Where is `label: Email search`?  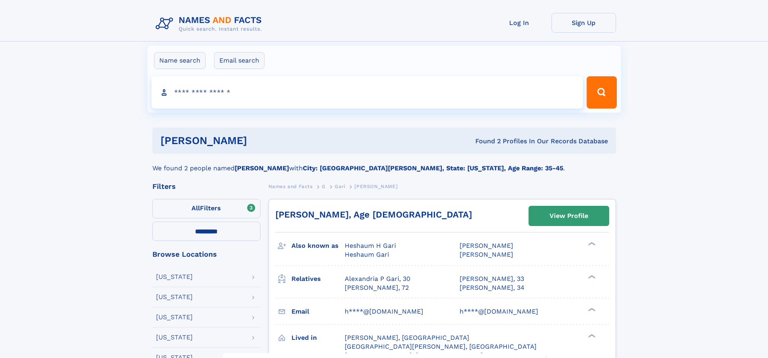
label: Email search is located at coordinates (239, 60).